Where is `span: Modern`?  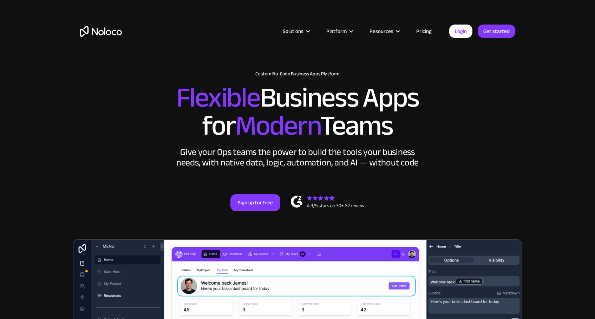 span: Modern is located at coordinates (277, 126).